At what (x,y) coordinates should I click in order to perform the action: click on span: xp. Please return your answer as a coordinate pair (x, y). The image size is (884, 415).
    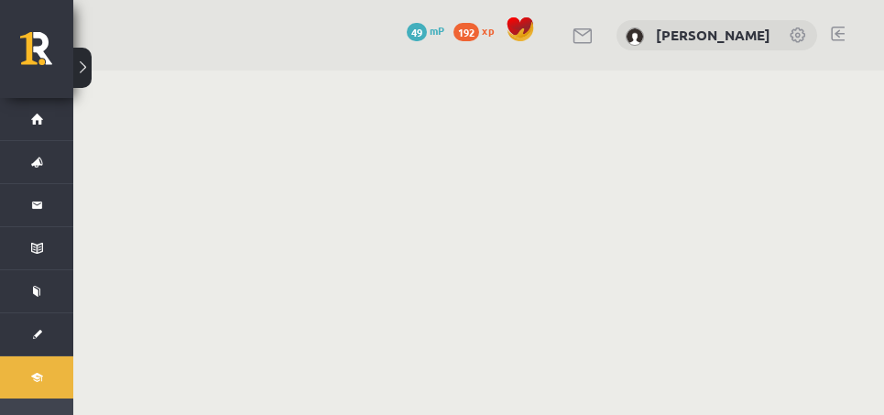
    Looking at the image, I should click on (487, 30).